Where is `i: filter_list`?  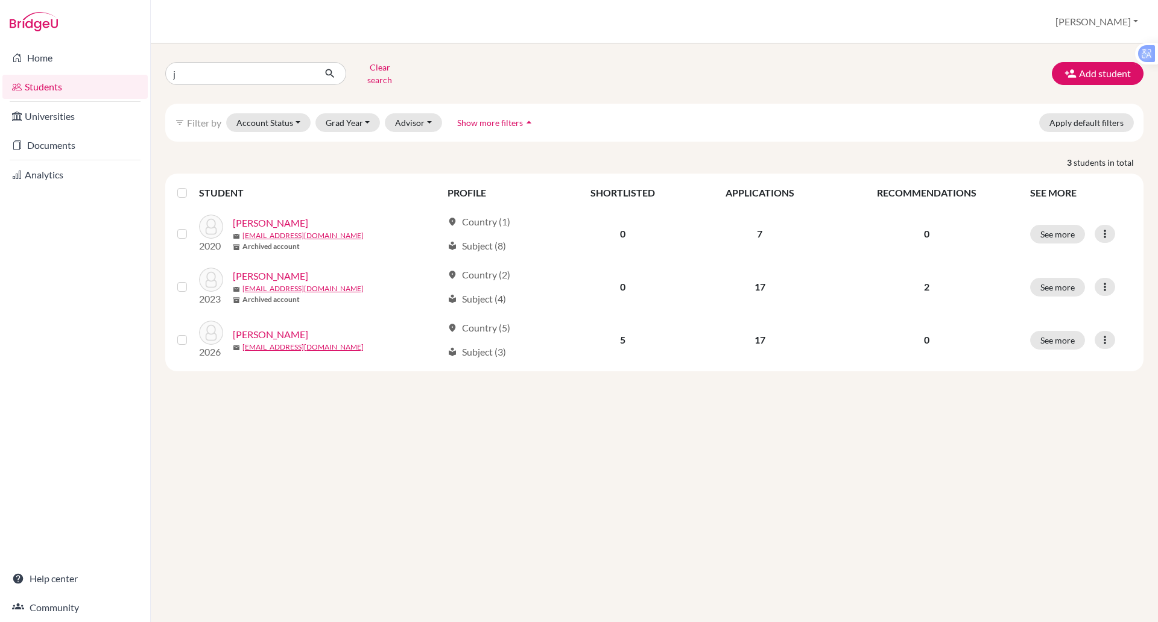 i: filter_list is located at coordinates (180, 122).